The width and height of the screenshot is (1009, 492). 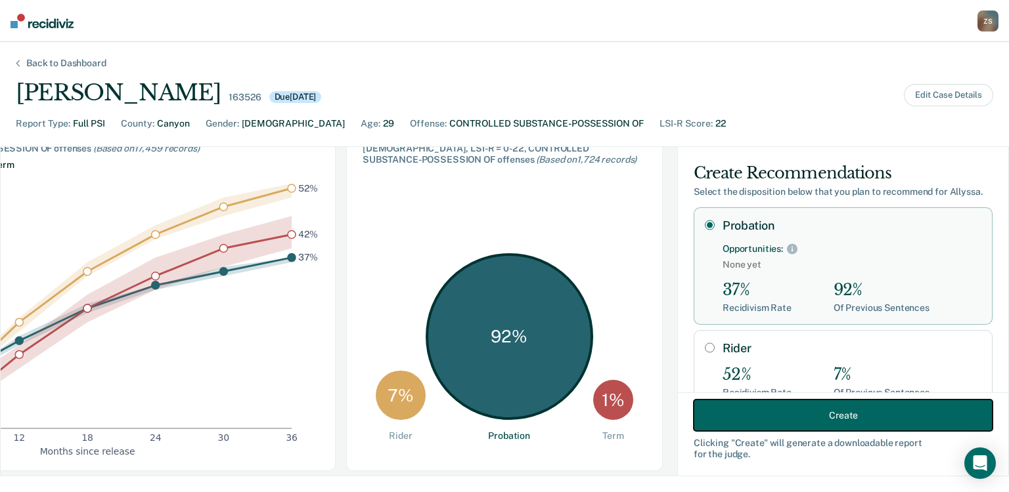 What do you see at coordinates (87, 438) in the screenshot?
I see `text: 18` at bounding box center [87, 438].